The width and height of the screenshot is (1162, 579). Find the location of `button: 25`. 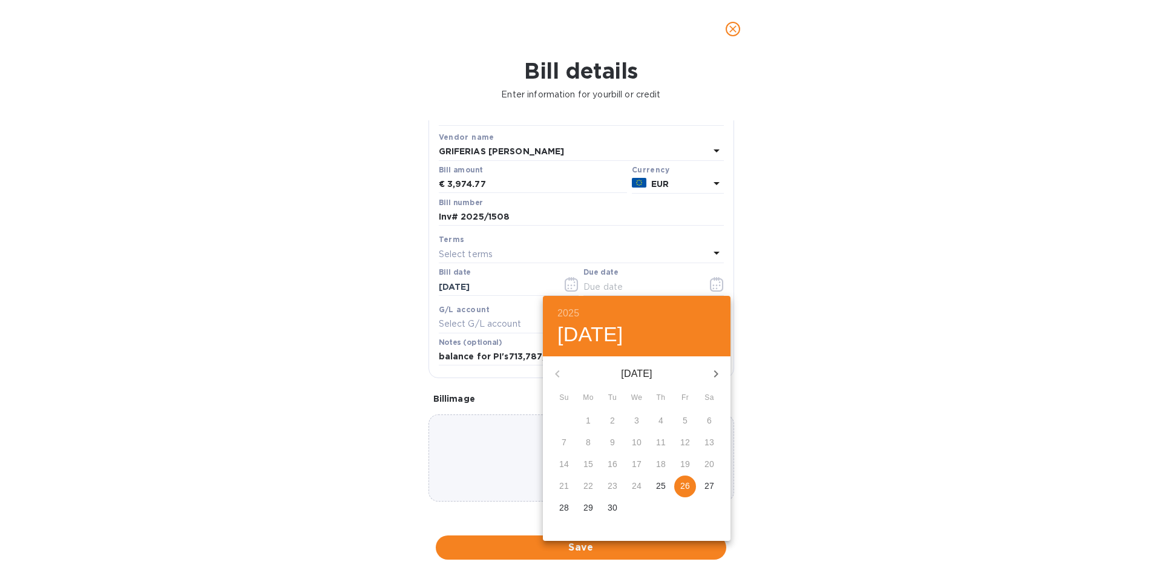

button: 25 is located at coordinates (661, 487).